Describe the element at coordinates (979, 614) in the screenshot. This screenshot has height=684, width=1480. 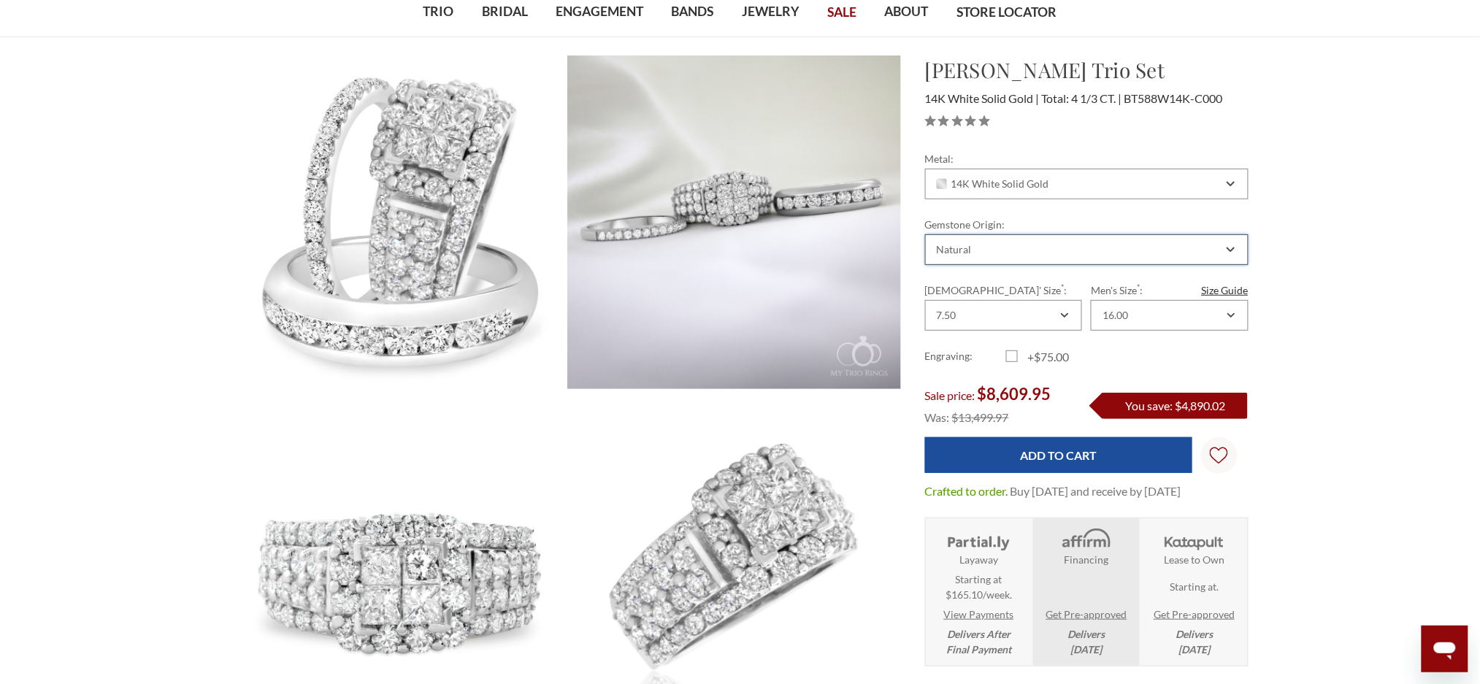
I see `a: View Payments` at that location.